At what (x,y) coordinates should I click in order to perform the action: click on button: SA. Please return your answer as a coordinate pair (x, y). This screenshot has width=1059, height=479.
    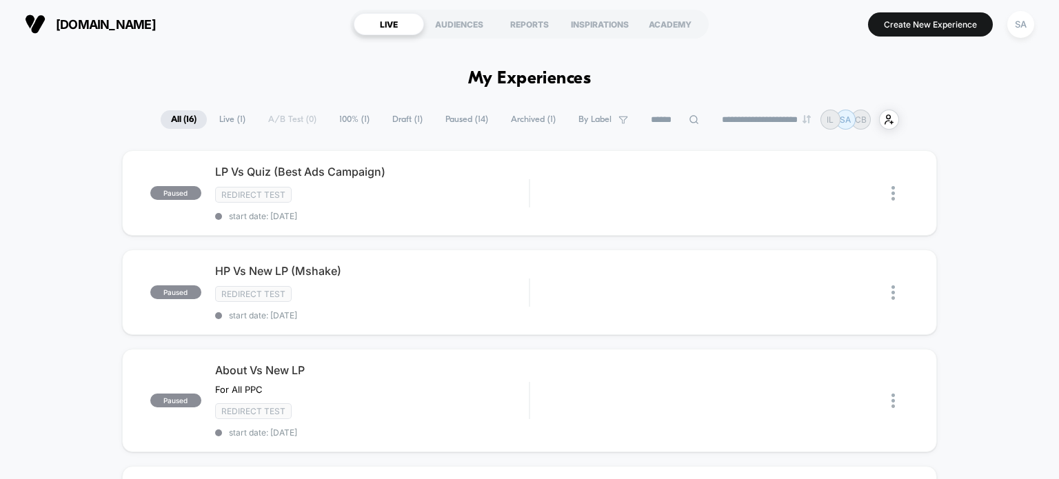
    Looking at the image, I should click on (1020, 24).